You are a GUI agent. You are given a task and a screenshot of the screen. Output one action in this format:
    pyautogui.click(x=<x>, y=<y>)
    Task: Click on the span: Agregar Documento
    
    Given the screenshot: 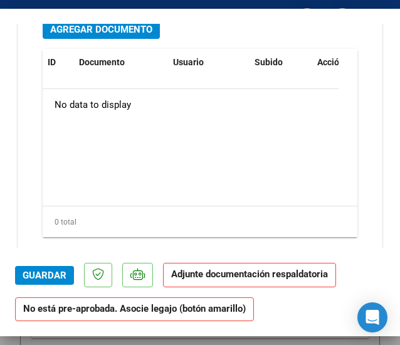 What is the action you would take?
    pyautogui.click(x=101, y=29)
    